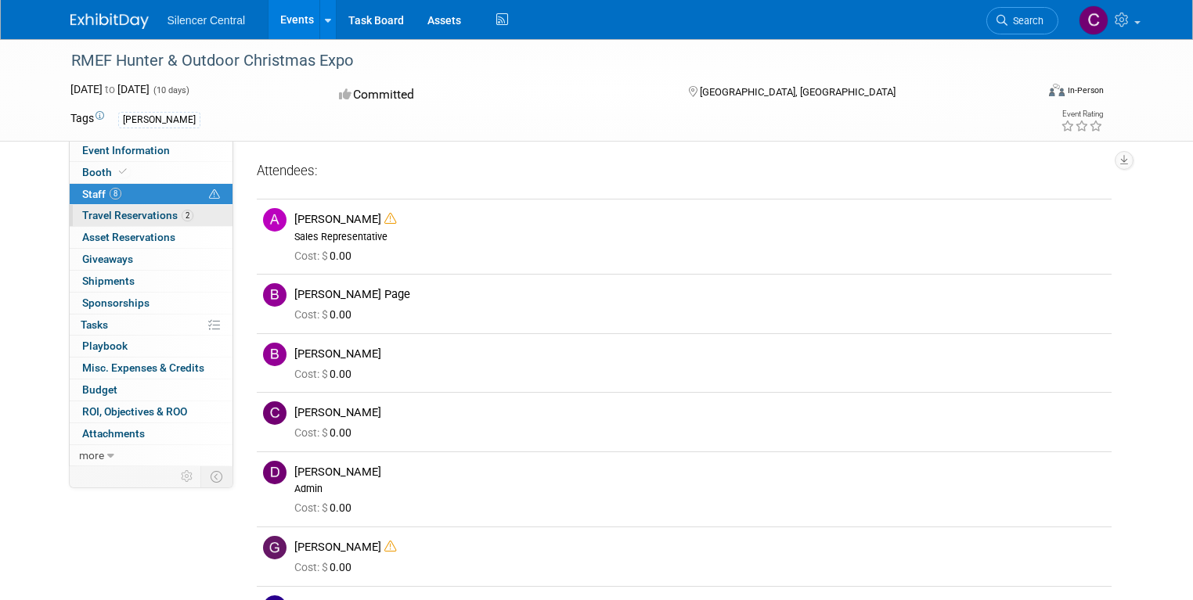 This screenshot has height=600, width=1193. What do you see at coordinates (115, 193) in the screenshot?
I see `span: 8` at bounding box center [115, 193].